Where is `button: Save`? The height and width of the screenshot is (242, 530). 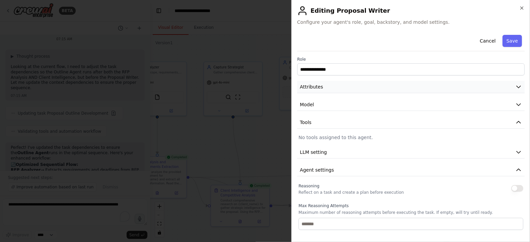
button: Save is located at coordinates (512, 41).